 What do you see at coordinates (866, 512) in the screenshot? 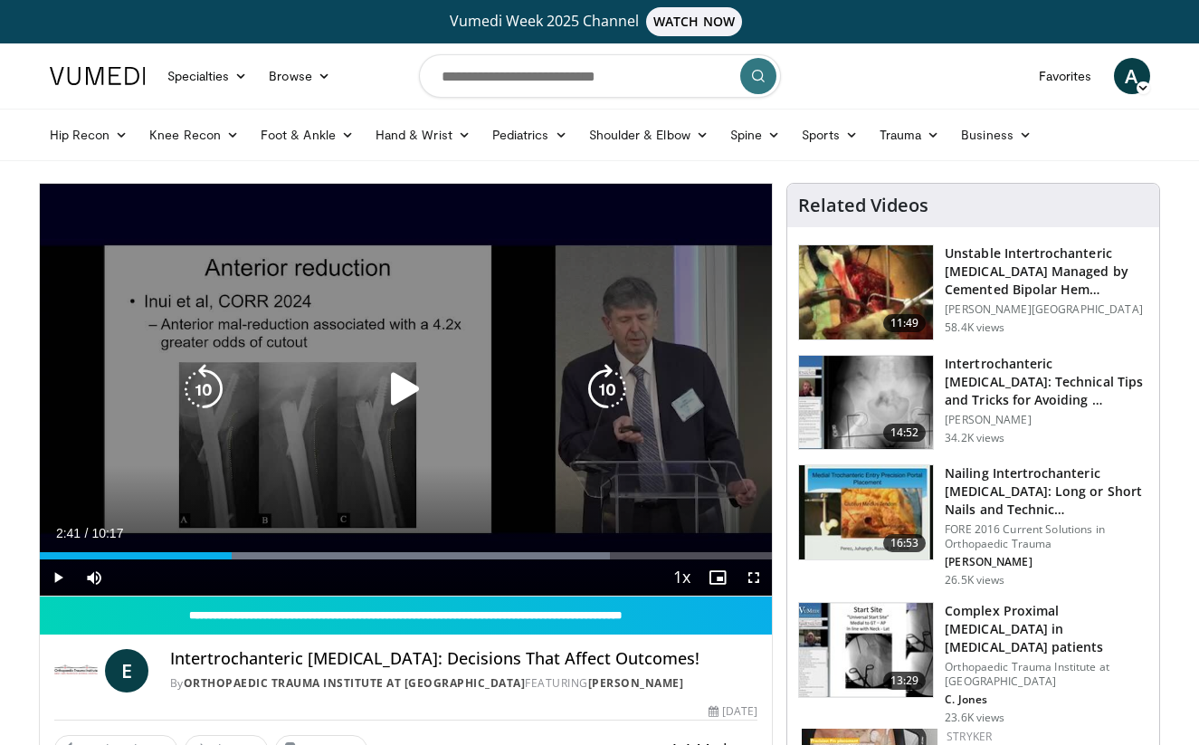
I see `img: 3d67d1bf-bbcf-4214-a5ee-979f525a16cd.150x105_q85_crop-smart_upscale.jpg` at bounding box center [866, 512].